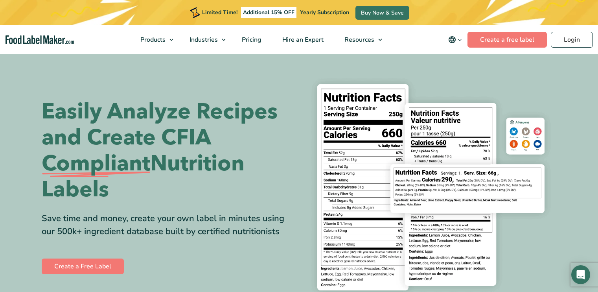 Image resolution: width=598 pixels, height=292 pixels. What do you see at coordinates (251, 40) in the screenshot?
I see `a: Pricing` at bounding box center [251, 40].